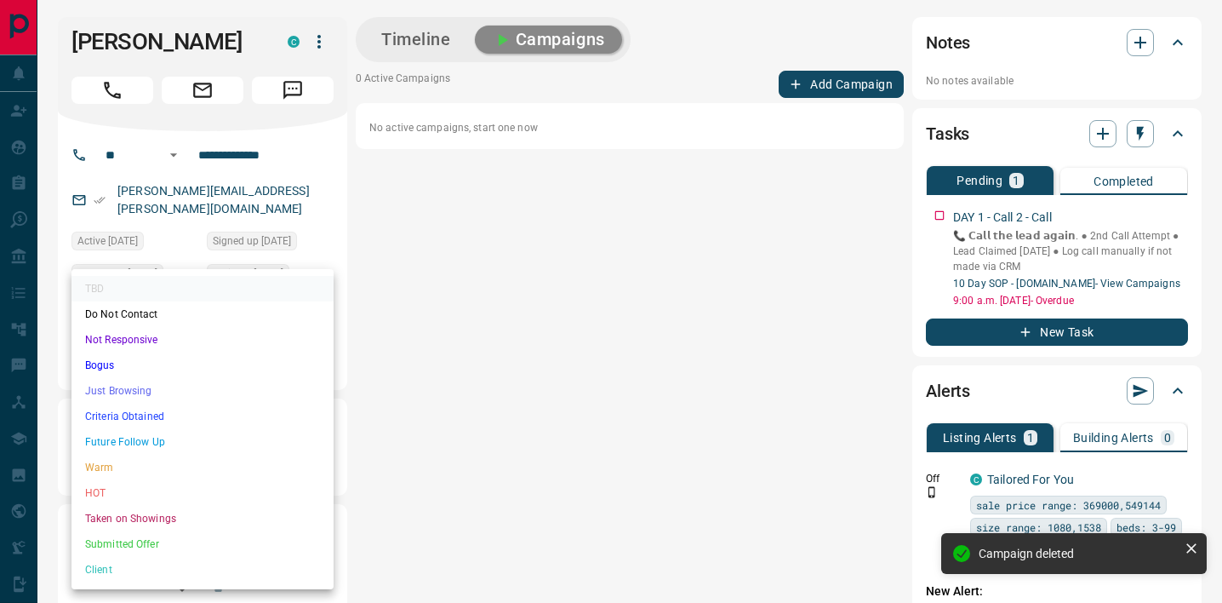 The image size is (1222, 603). Describe the element at coordinates (203, 544) in the screenshot. I see `li: Submitted Offer` at that location.